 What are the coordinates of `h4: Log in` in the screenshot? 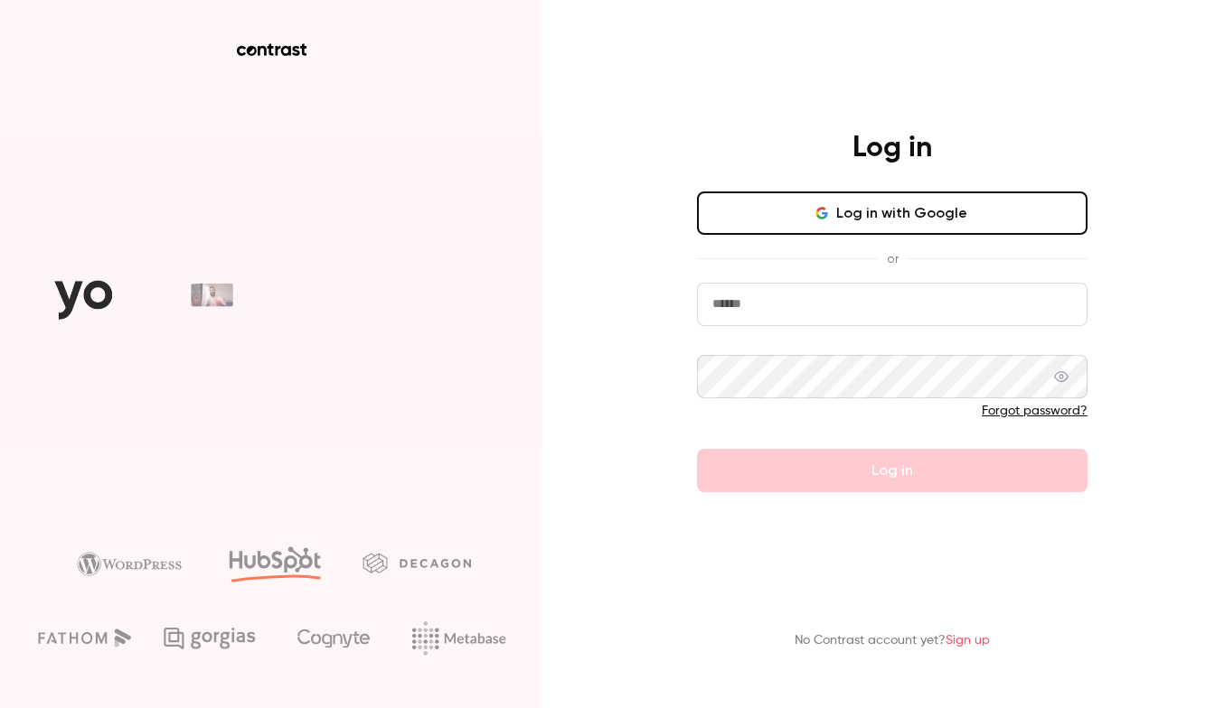 It's located at (892, 148).